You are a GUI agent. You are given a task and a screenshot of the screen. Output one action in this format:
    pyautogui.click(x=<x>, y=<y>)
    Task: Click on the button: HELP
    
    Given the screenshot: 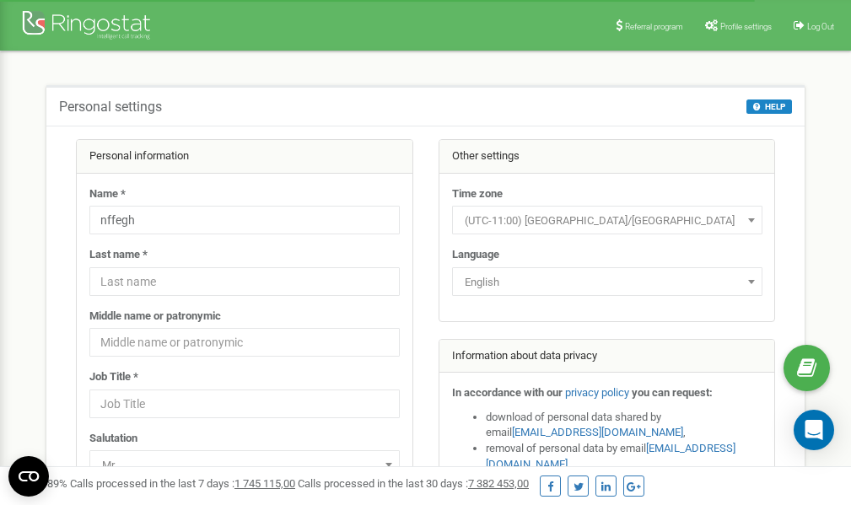 What is the action you would take?
    pyautogui.click(x=769, y=106)
    